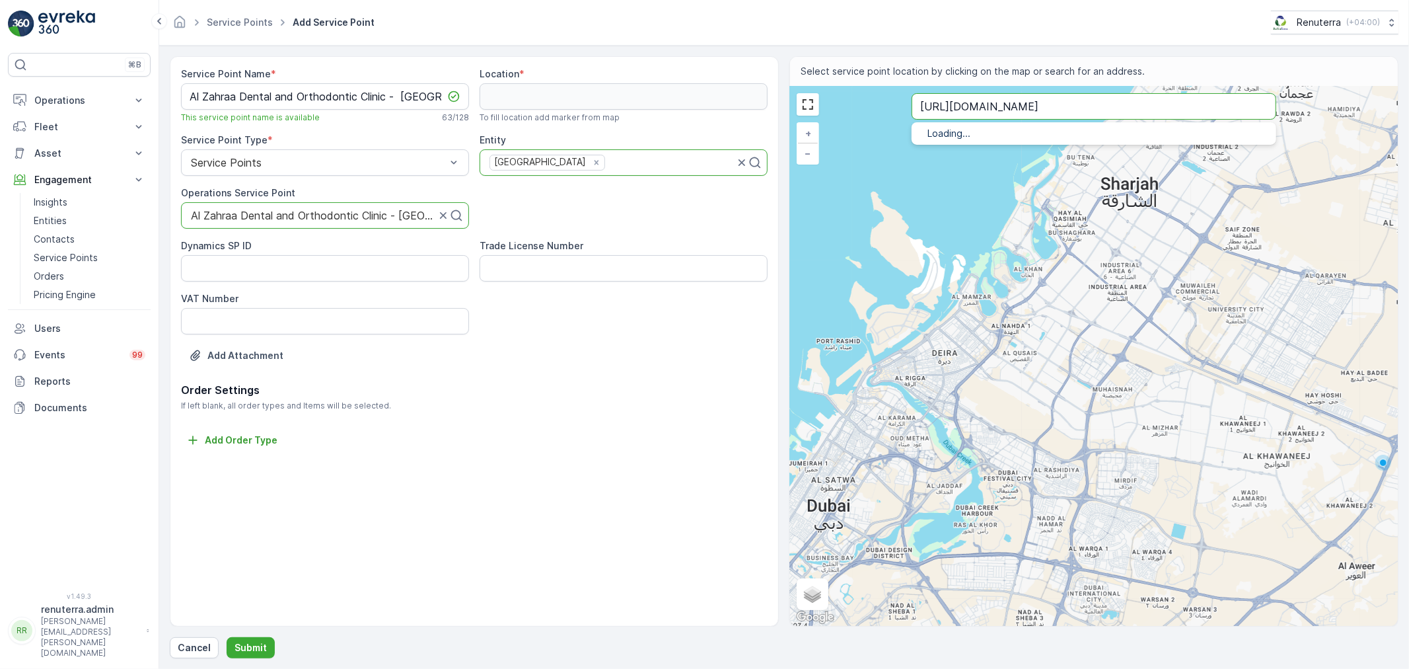 Image resolution: width=1409 pixels, height=669 pixels. What do you see at coordinates (1094, 133) in the screenshot?
I see `p: Loading...` at bounding box center [1094, 133].